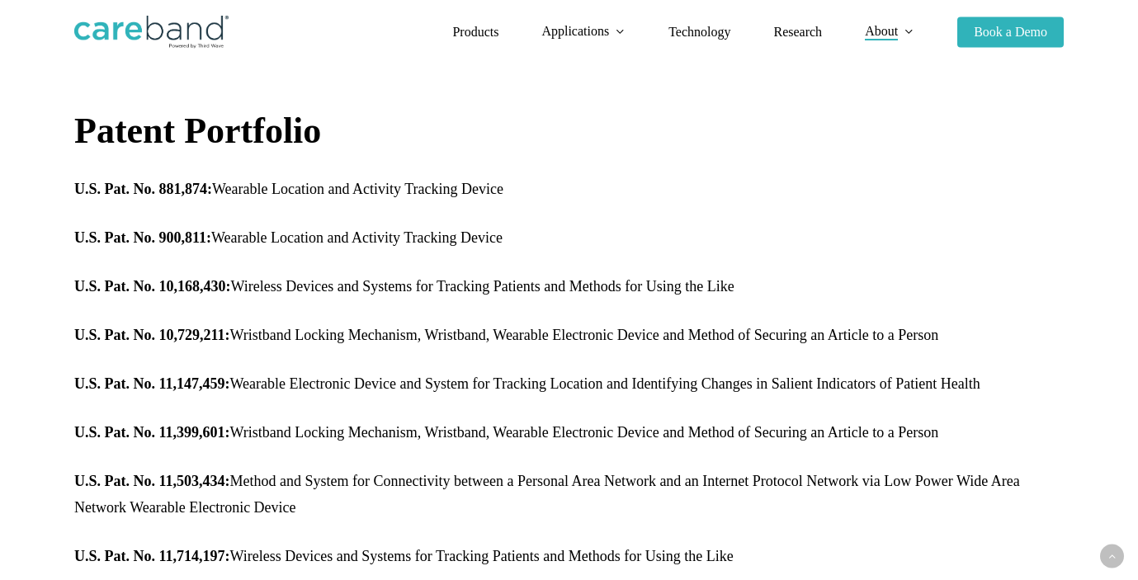  I want to click on p: Method and System for Connectivity between a Personal Area Network and an Internet Protocol Netwo..., so click(569, 505).